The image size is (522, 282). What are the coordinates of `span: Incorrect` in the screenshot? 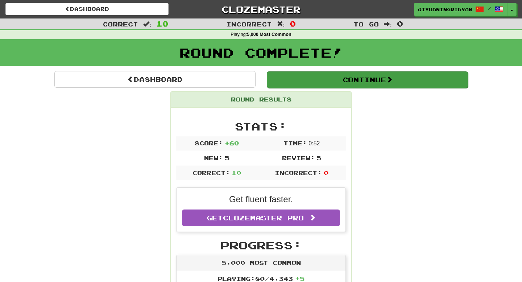 It's located at (249, 24).